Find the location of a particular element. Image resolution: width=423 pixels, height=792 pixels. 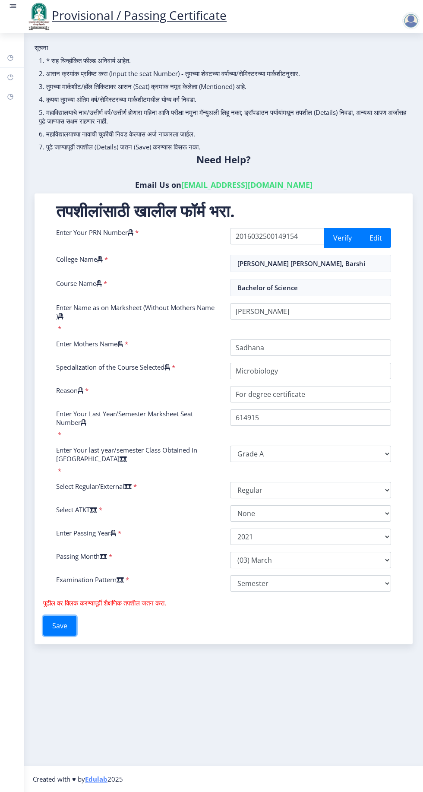

input: Specialization of the Course Selected is located at coordinates (311, 371).